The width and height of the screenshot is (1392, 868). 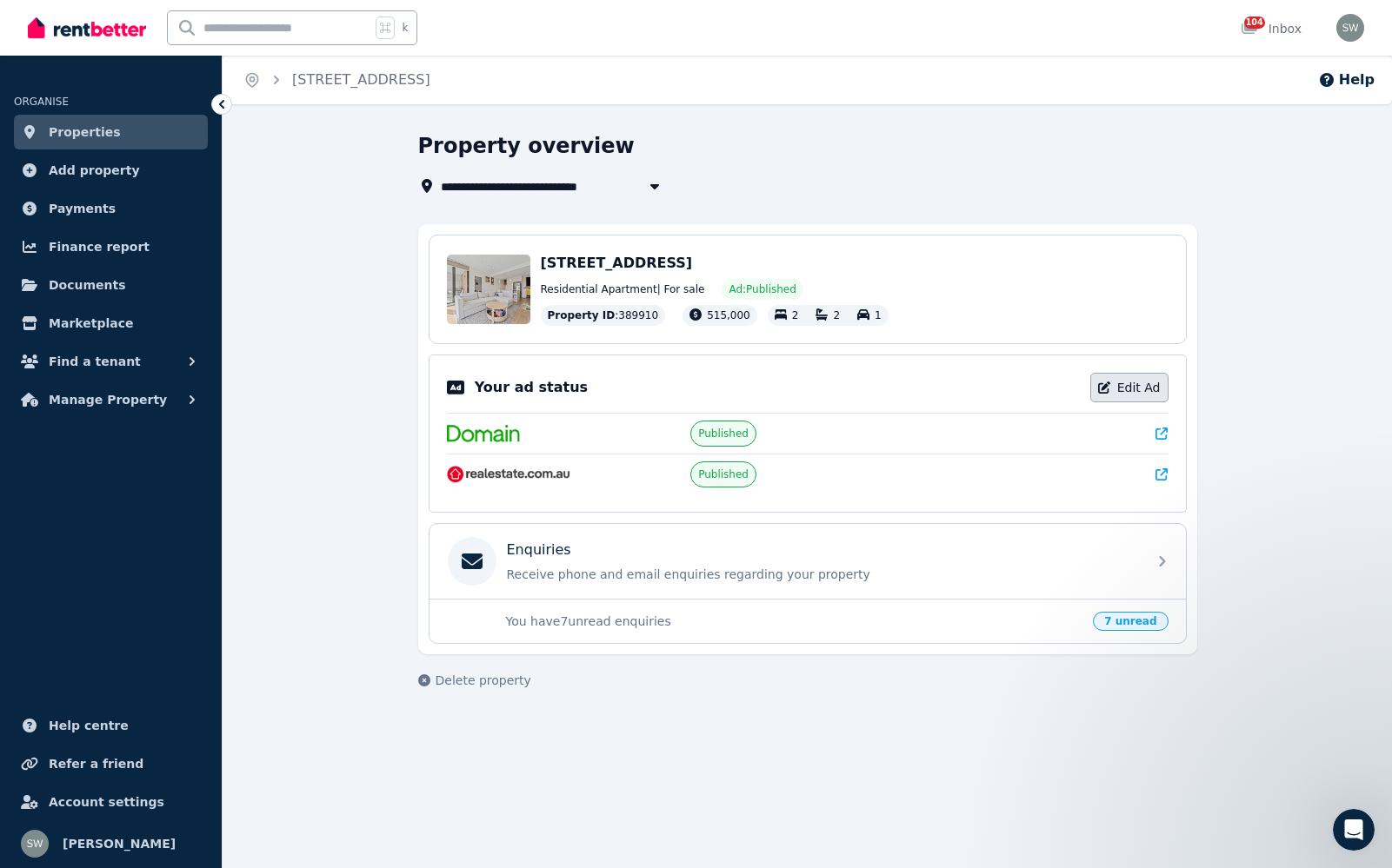 I want to click on a: Edit Ad, so click(x=1130, y=388).